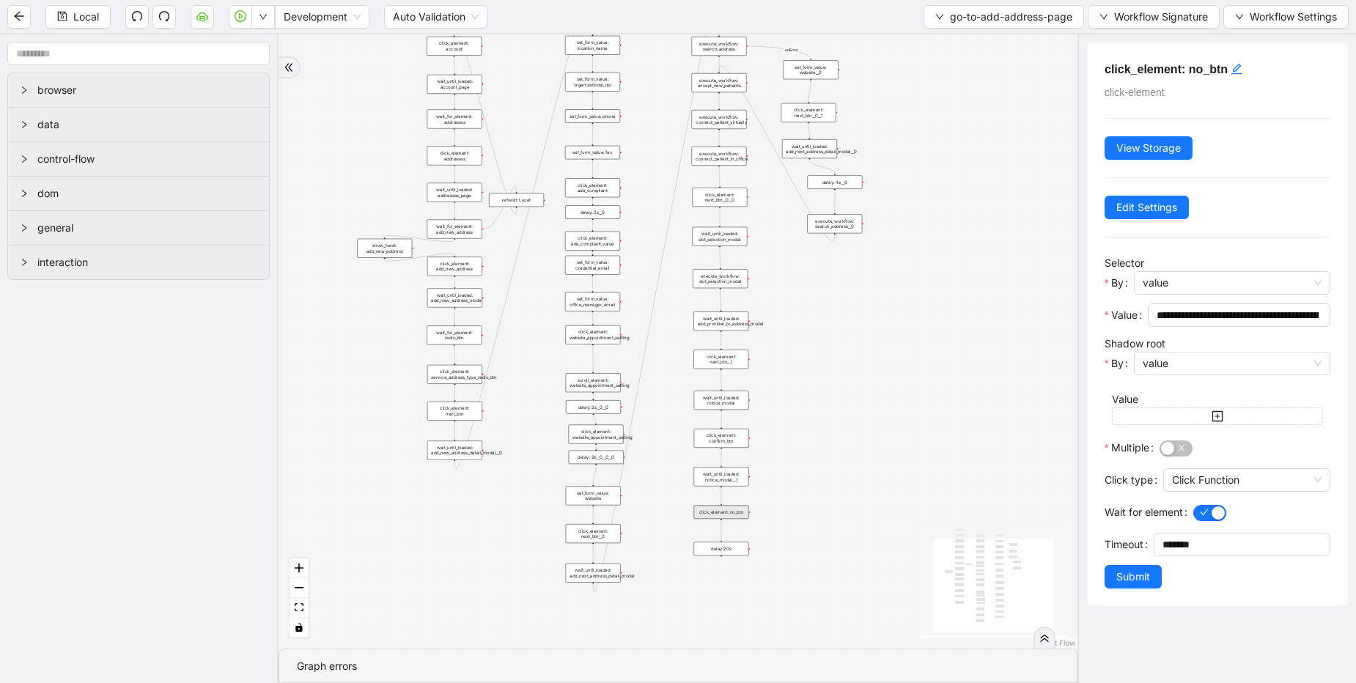 The height and width of the screenshot is (683, 1356). Describe the element at coordinates (719, 197) in the screenshot. I see `div: click_element: next_btn__0__0` at that location.